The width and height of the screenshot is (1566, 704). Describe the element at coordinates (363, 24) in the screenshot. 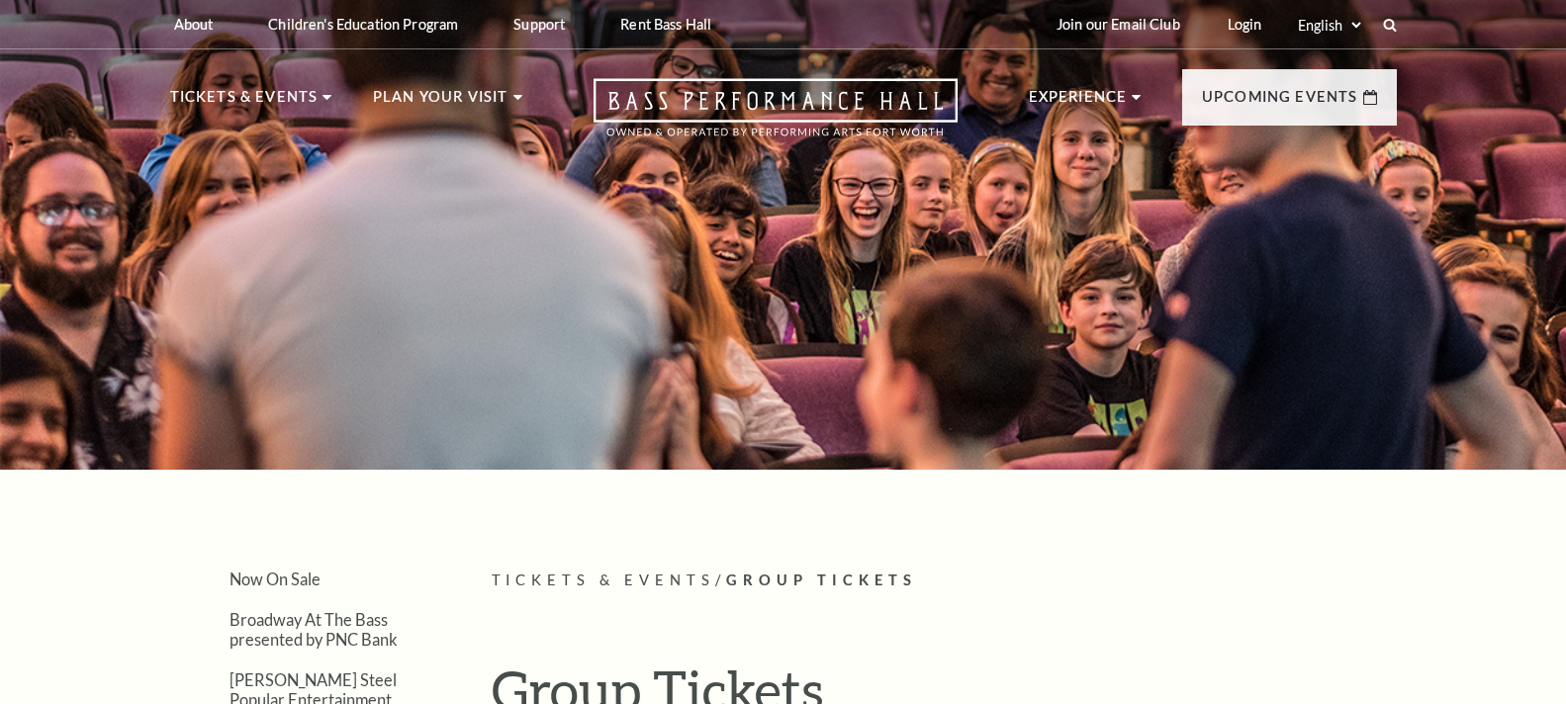

I see `p: Children's Education Program` at that location.